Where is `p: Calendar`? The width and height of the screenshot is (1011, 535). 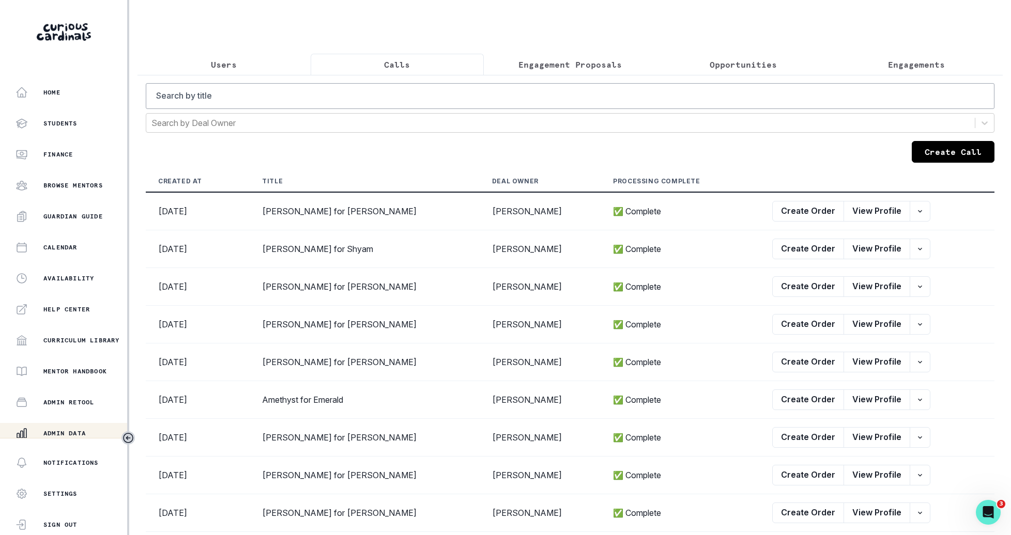
p: Calendar is located at coordinates (60, 247).